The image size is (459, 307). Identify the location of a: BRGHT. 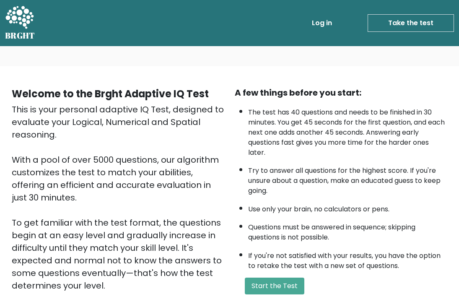
(20, 23).